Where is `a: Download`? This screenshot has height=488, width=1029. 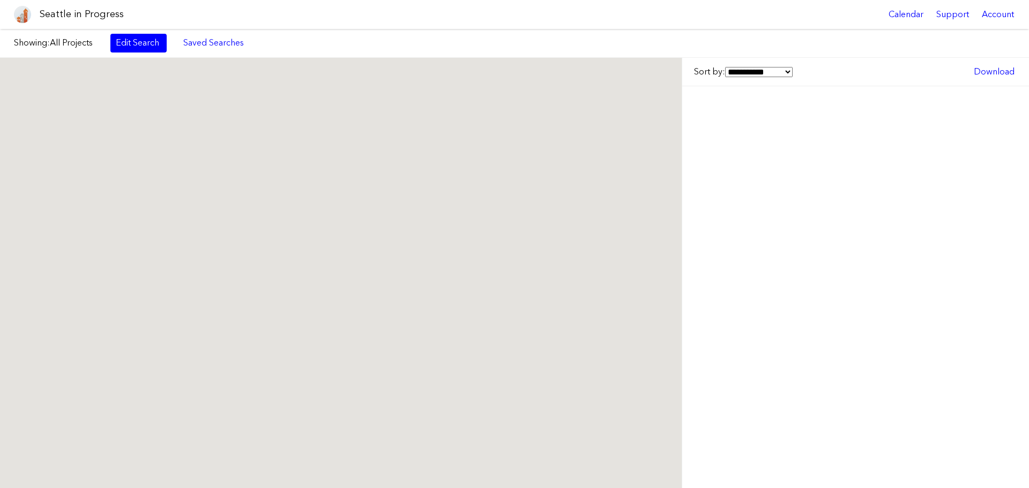 a: Download is located at coordinates (994, 72).